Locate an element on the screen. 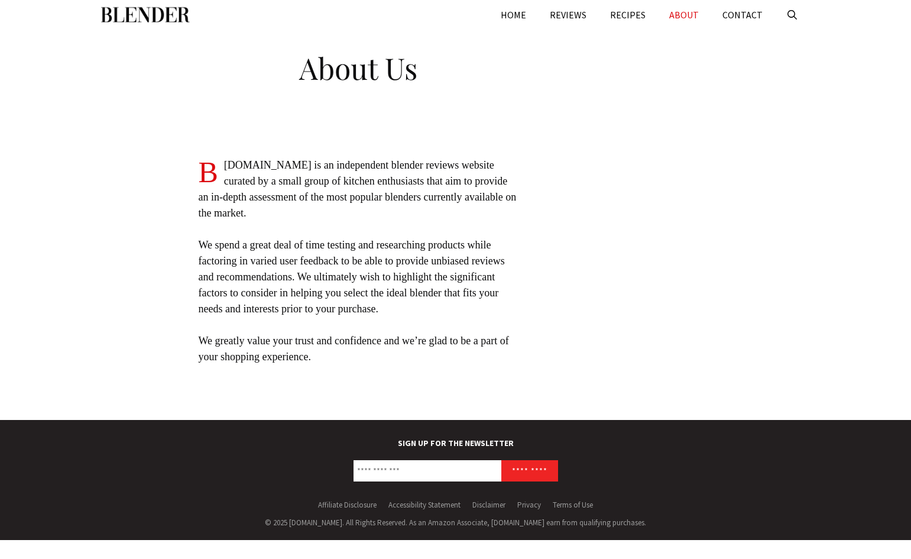 This screenshot has height=559, width=911. a: Disclaimer is located at coordinates (489, 504).